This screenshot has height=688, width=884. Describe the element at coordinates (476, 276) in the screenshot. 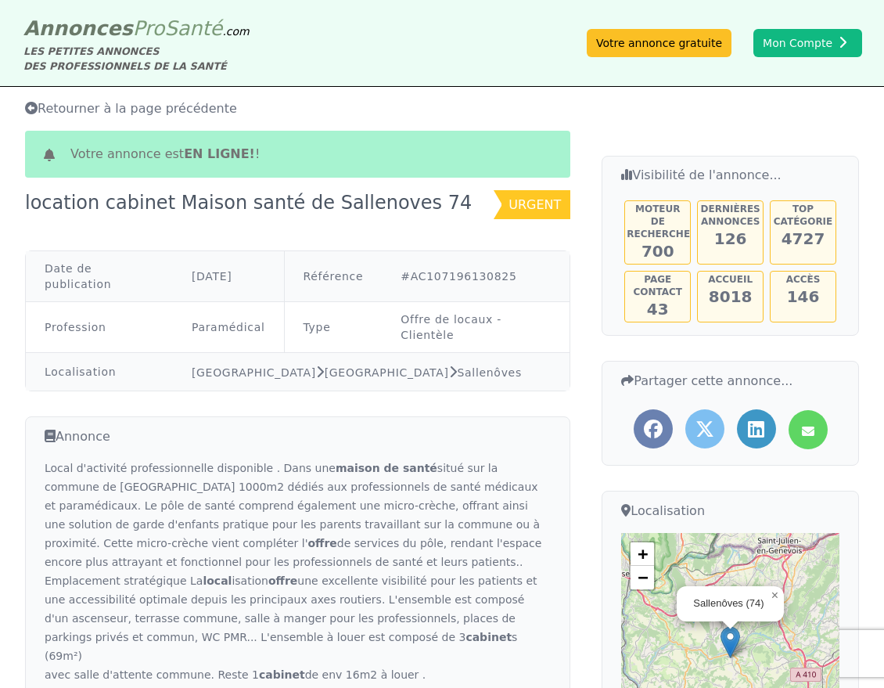

I see `td: #AC107196130825` at that location.